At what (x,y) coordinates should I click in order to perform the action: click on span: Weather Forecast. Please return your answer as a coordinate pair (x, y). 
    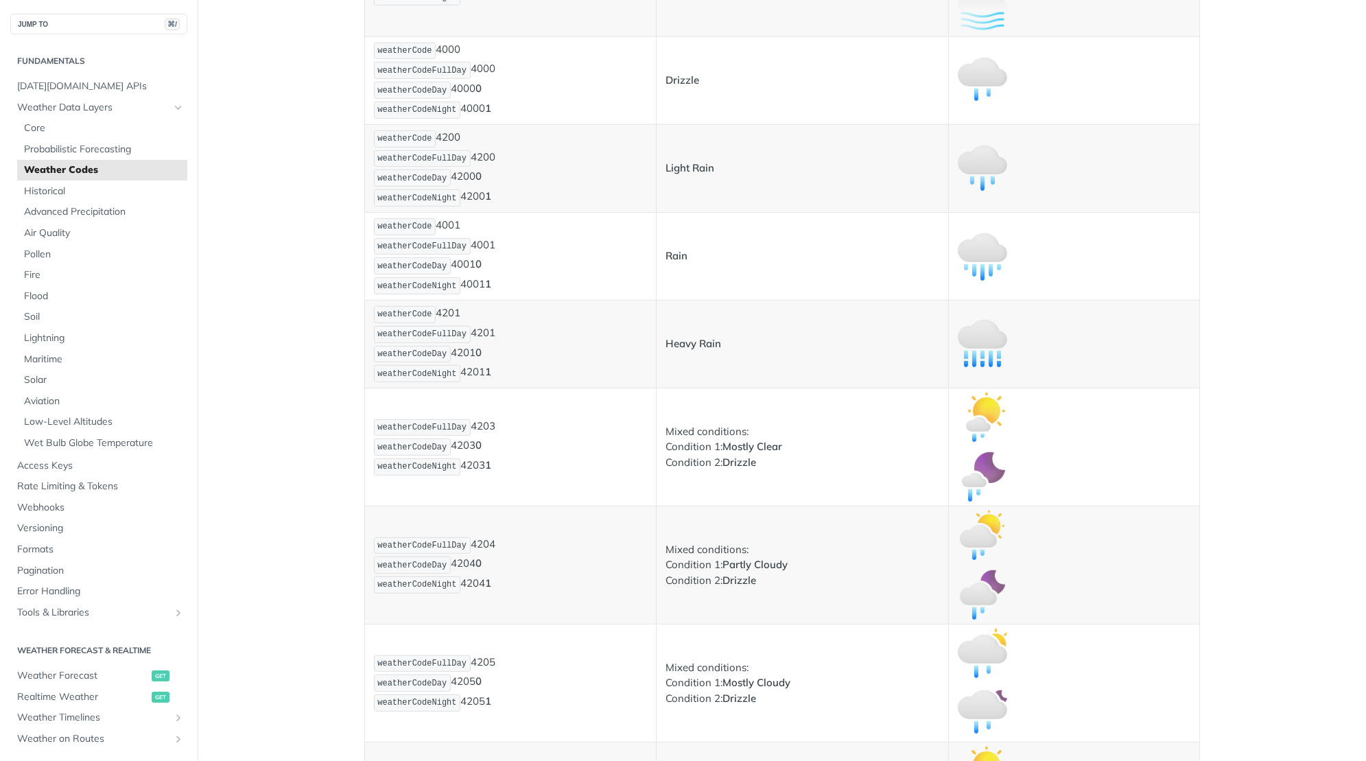
    Looking at the image, I should click on (82, 676).